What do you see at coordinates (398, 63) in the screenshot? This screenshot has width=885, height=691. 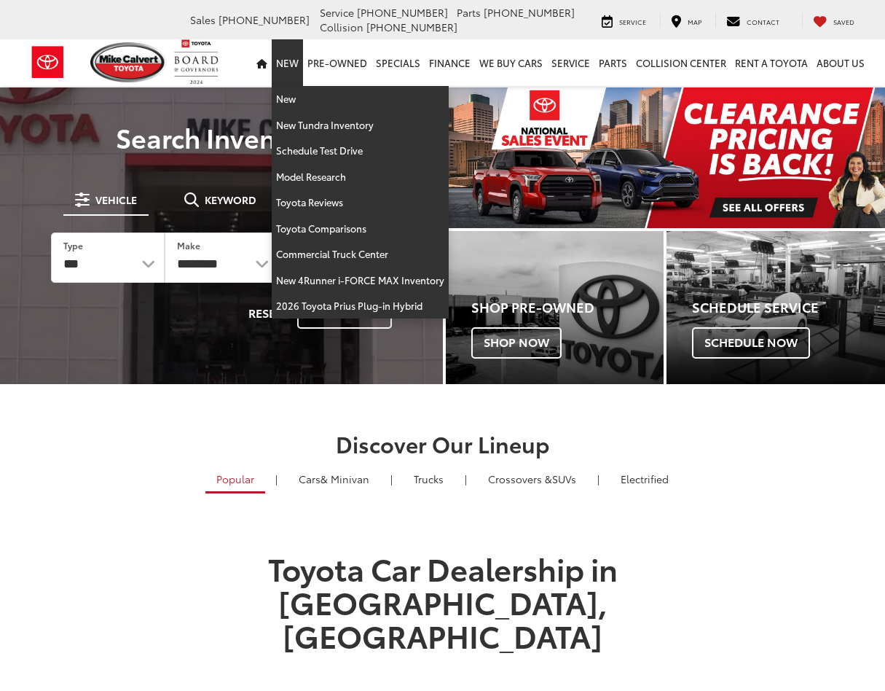 I see `a: Specials` at bounding box center [398, 63].